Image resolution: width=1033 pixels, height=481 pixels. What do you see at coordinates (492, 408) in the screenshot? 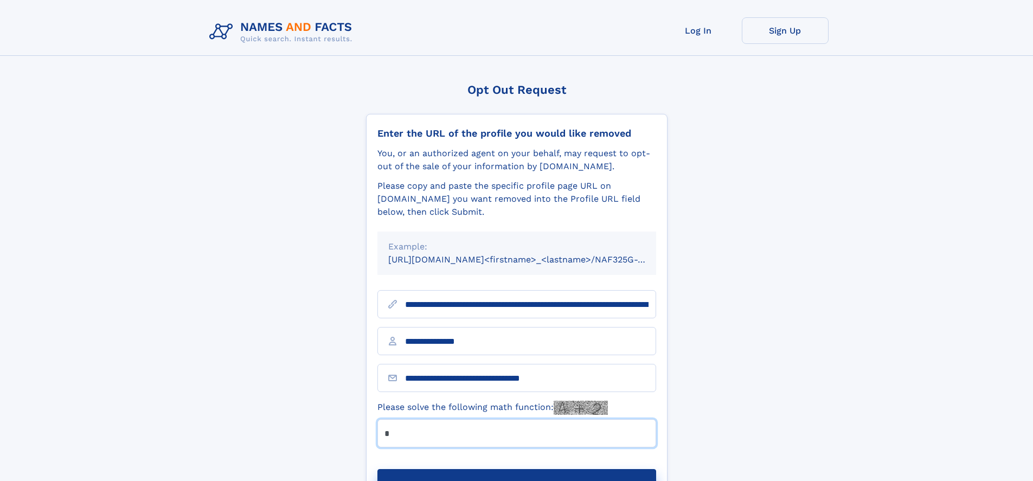
I see `label: Please solve the following math function:` at bounding box center [492, 408].